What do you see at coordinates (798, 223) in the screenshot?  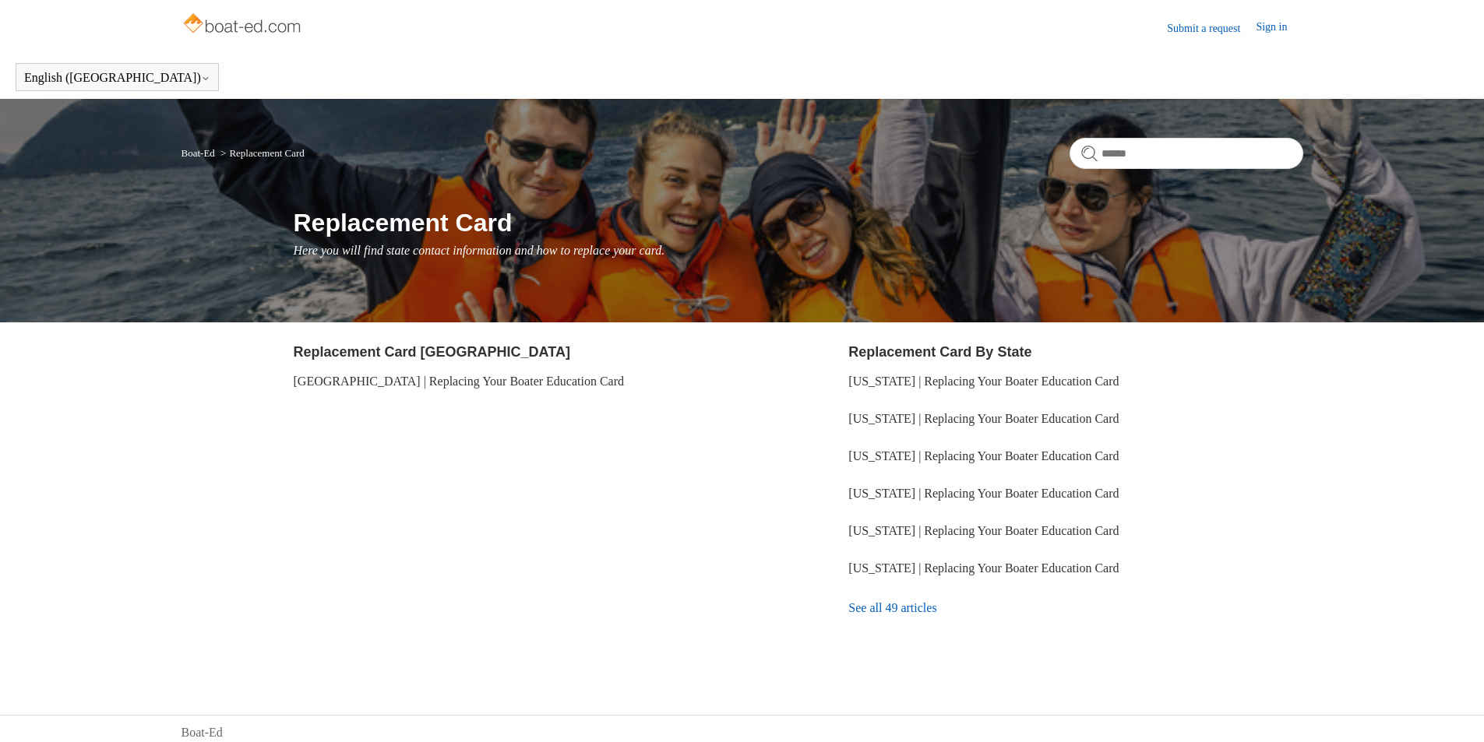 I see `h1: Replacement Card` at bounding box center [798, 223].